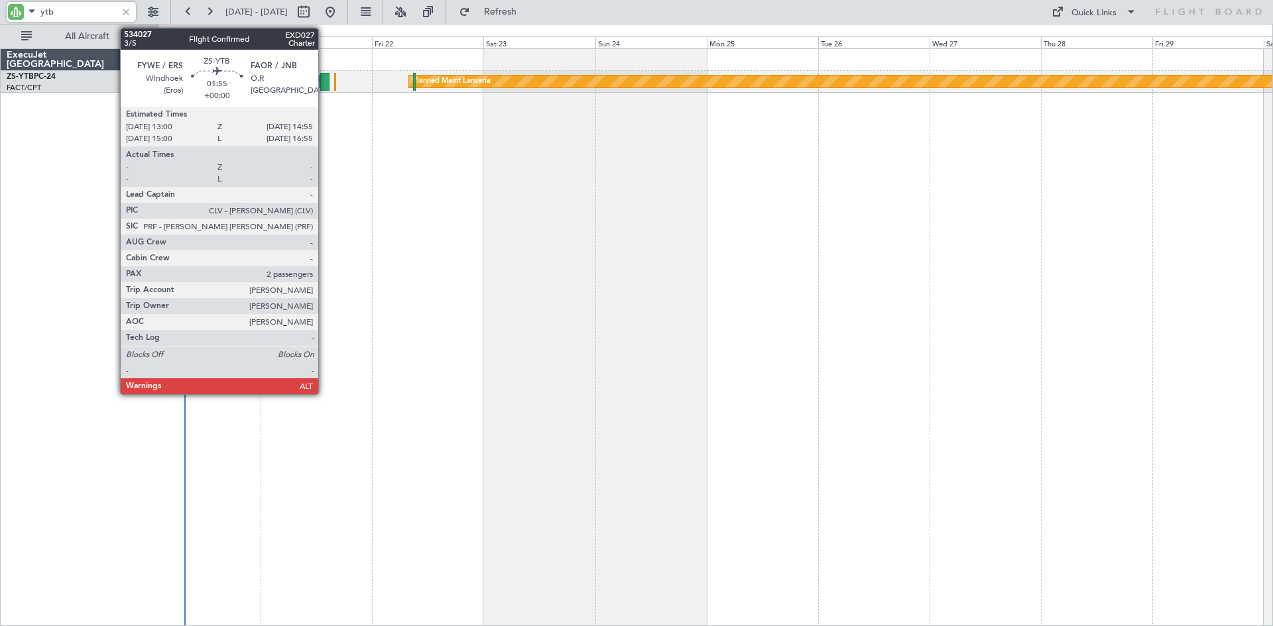 The height and width of the screenshot is (626, 1273). I want to click on a: ZS-YTBPC-24, so click(31, 77).